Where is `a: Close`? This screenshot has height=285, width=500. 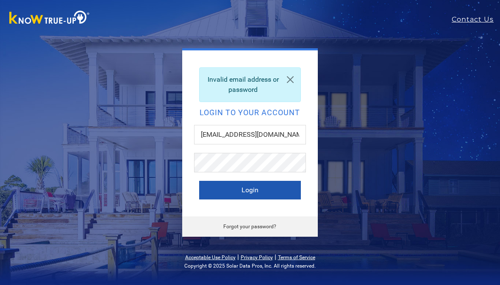 a: Close is located at coordinates (291, 80).